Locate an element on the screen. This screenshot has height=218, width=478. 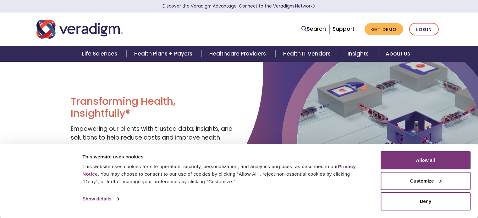
a: Support is located at coordinates (343, 29).